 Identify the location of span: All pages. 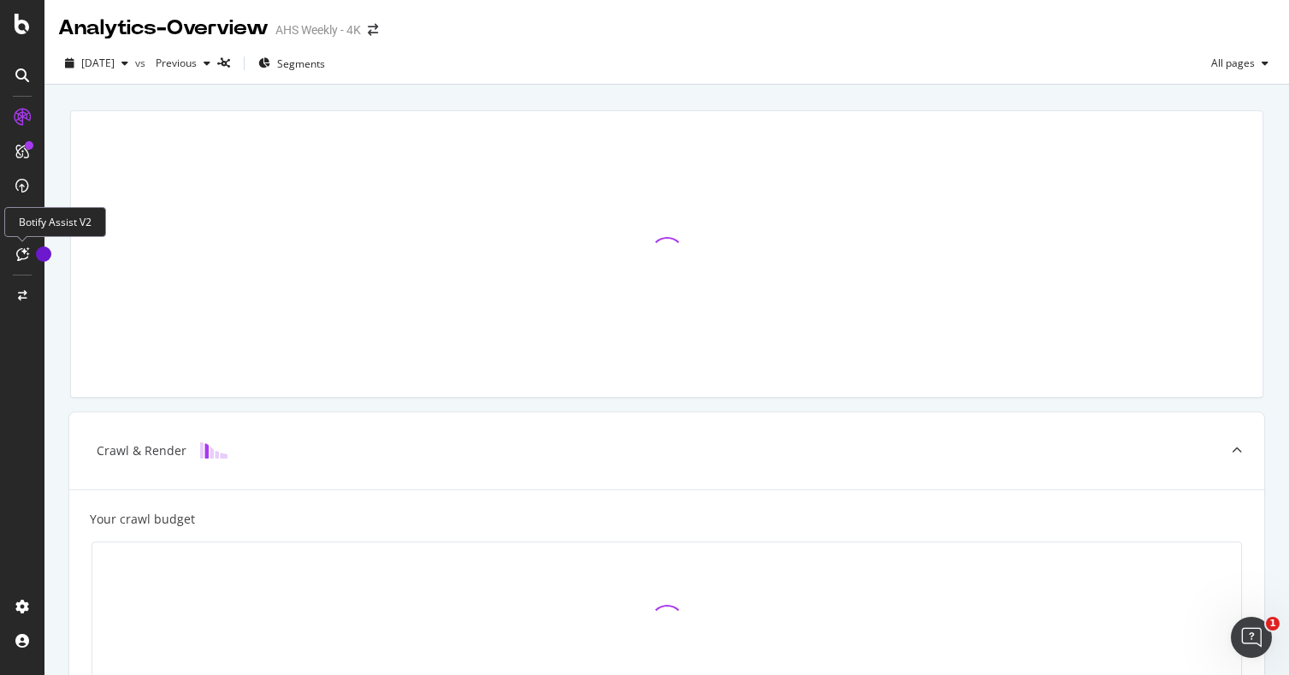
(1229, 62).